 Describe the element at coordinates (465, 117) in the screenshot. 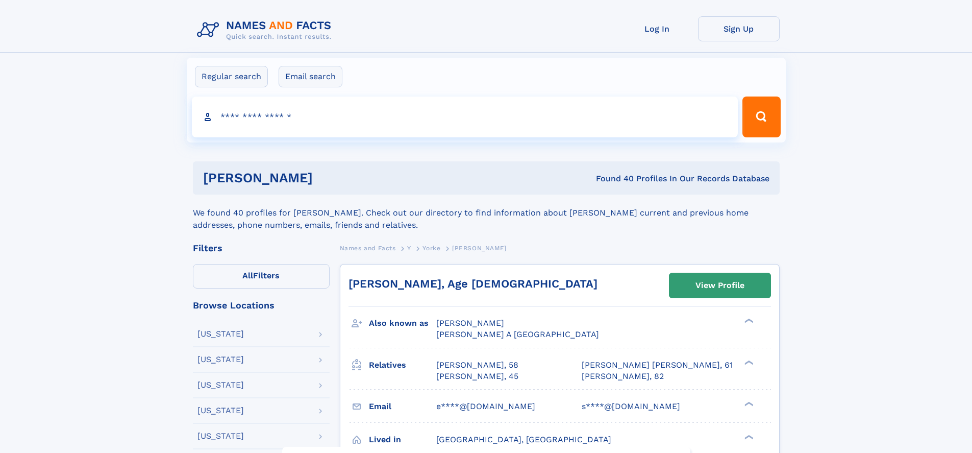

I see `input: search input` at that location.